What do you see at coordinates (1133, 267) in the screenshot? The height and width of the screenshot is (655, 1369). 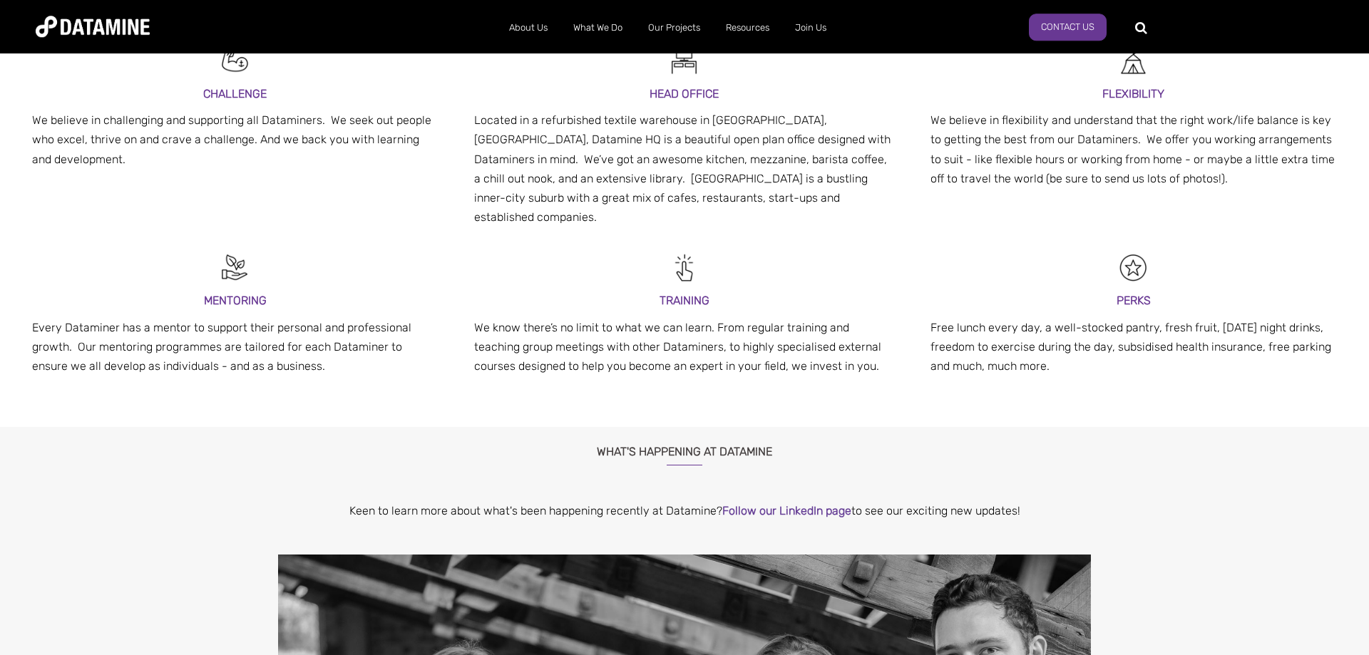 I see `img: Recruitment Black-12-1` at bounding box center [1133, 267].